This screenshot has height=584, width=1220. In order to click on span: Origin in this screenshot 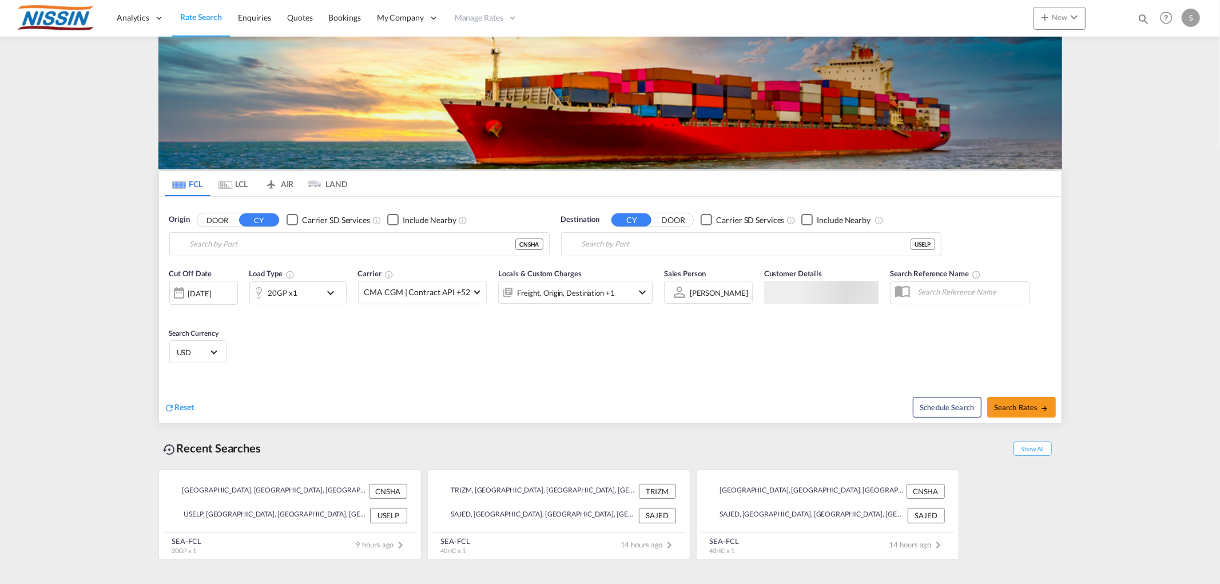, I will do `click(180, 220)`.